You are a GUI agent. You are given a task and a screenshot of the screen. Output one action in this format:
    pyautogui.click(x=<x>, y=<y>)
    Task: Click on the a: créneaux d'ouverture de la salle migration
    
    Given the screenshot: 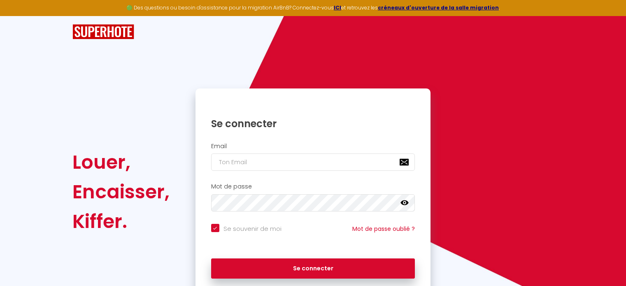 What is the action you would take?
    pyautogui.click(x=439, y=7)
    